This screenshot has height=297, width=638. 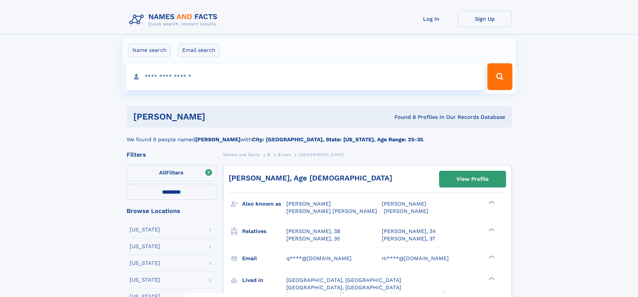 I want to click on span: B, so click(x=269, y=155).